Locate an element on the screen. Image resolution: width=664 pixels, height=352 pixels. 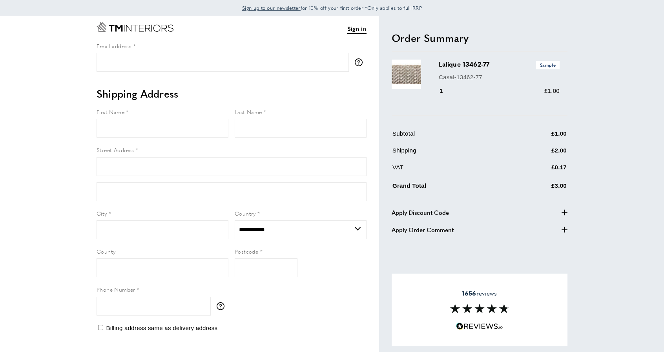
h2: Order Summary is located at coordinates (480, 38).